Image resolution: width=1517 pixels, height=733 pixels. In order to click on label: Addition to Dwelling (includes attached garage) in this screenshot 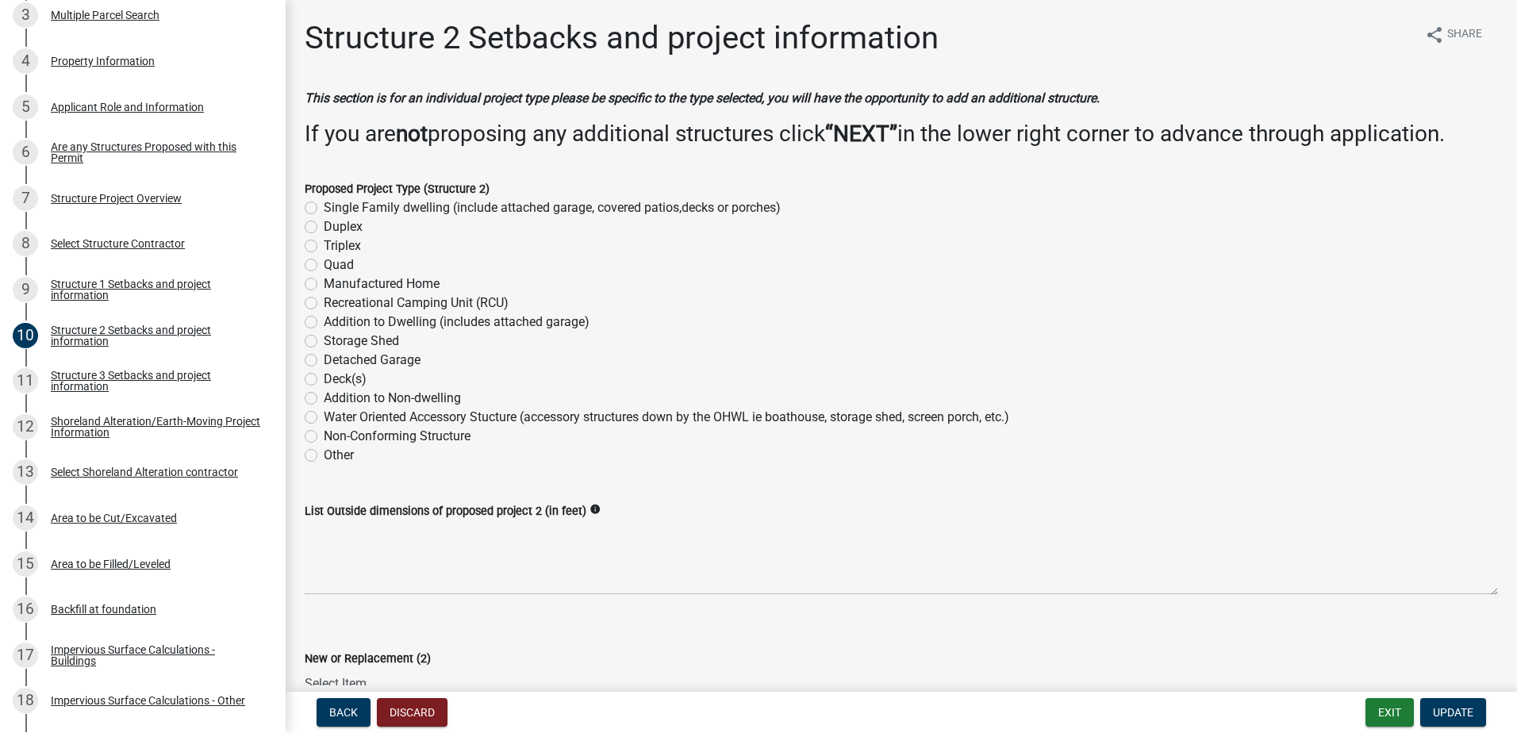, I will do `click(456, 322)`.